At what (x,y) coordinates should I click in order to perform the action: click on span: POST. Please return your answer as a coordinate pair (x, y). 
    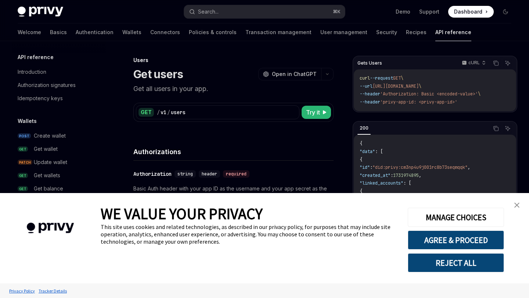
    Looking at the image, I should click on (24, 136).